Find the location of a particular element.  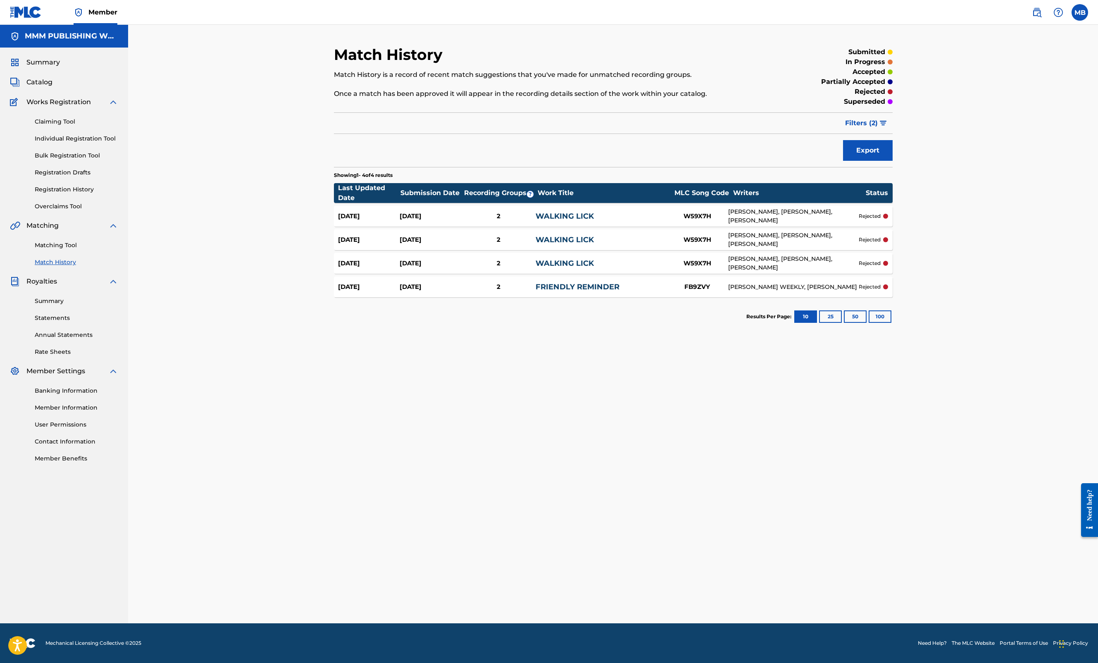

img: Member Settings is located at coordinates (15, 371).